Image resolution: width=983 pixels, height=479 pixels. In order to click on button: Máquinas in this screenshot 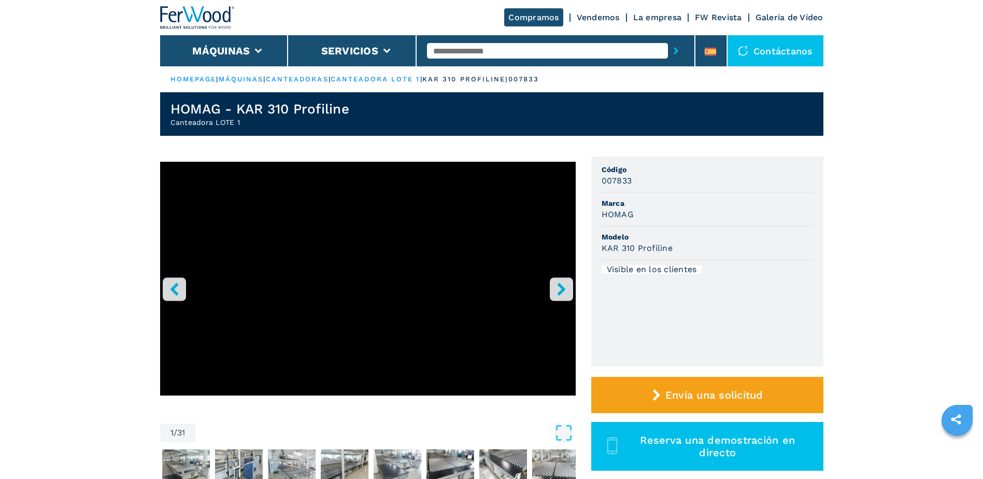, I will do `click(221, 51)`.